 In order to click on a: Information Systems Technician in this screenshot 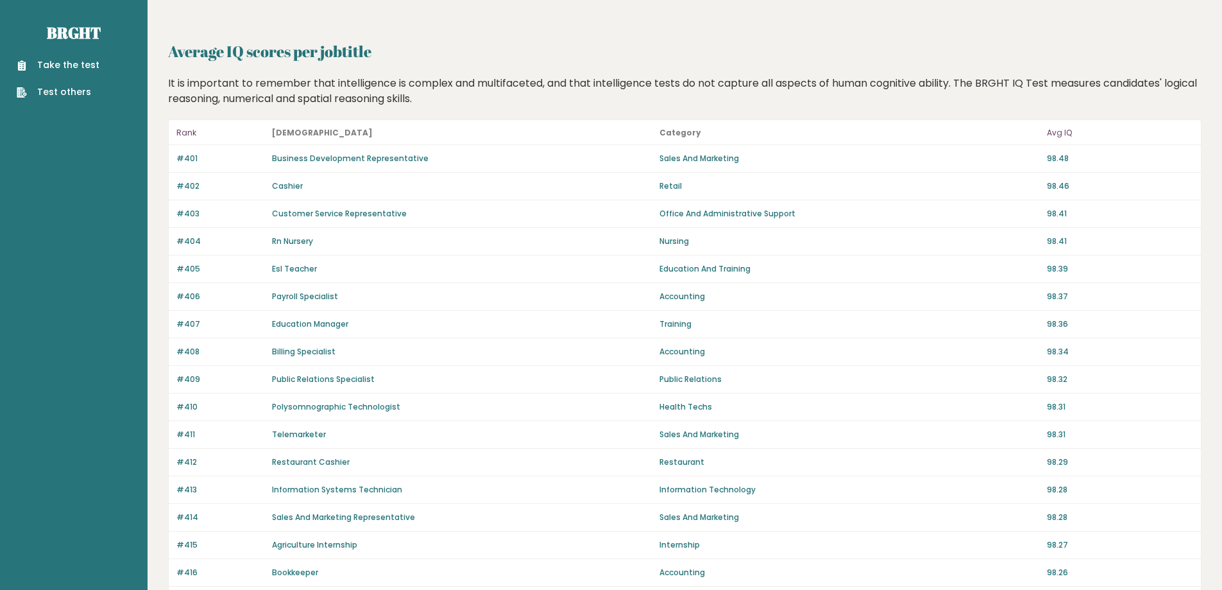, I will do `click(337, 489)`.